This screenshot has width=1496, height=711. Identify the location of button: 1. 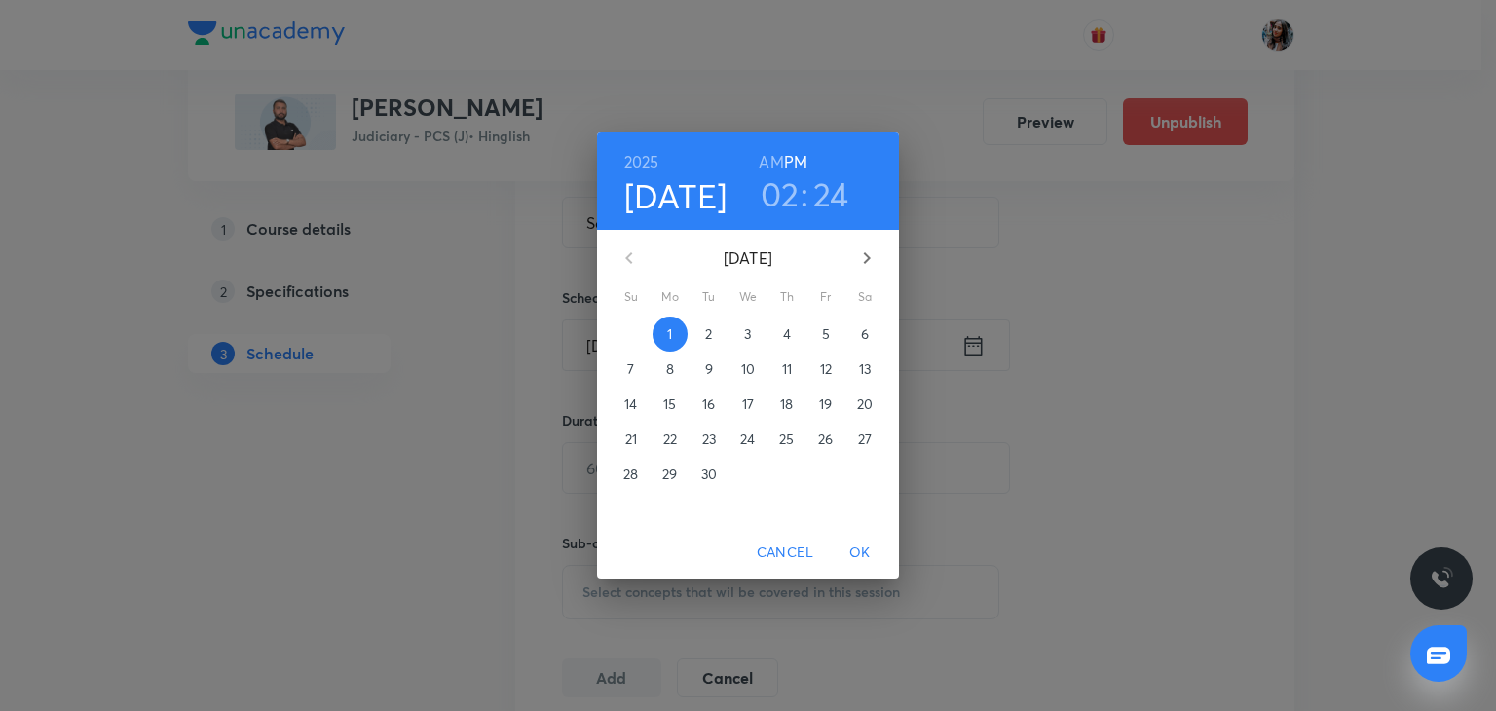
(670, 334).